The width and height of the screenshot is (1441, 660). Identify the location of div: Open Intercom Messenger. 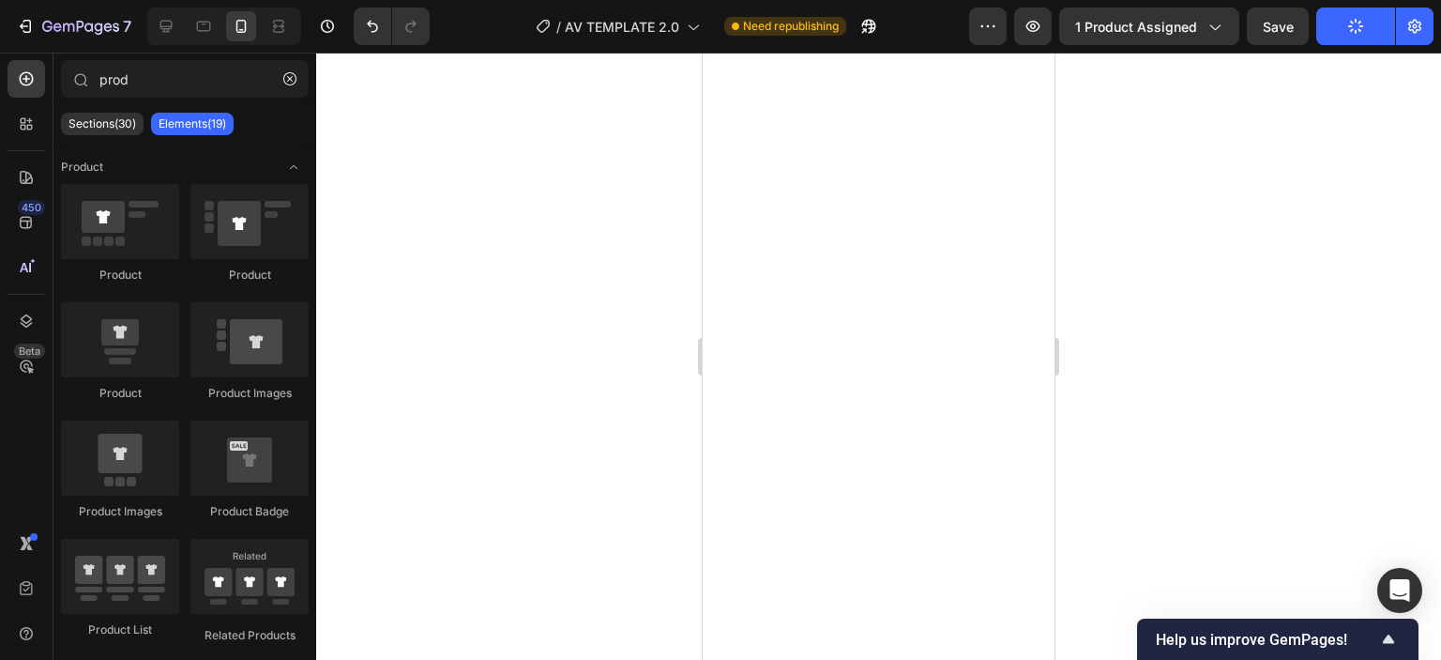
(1400, 590).